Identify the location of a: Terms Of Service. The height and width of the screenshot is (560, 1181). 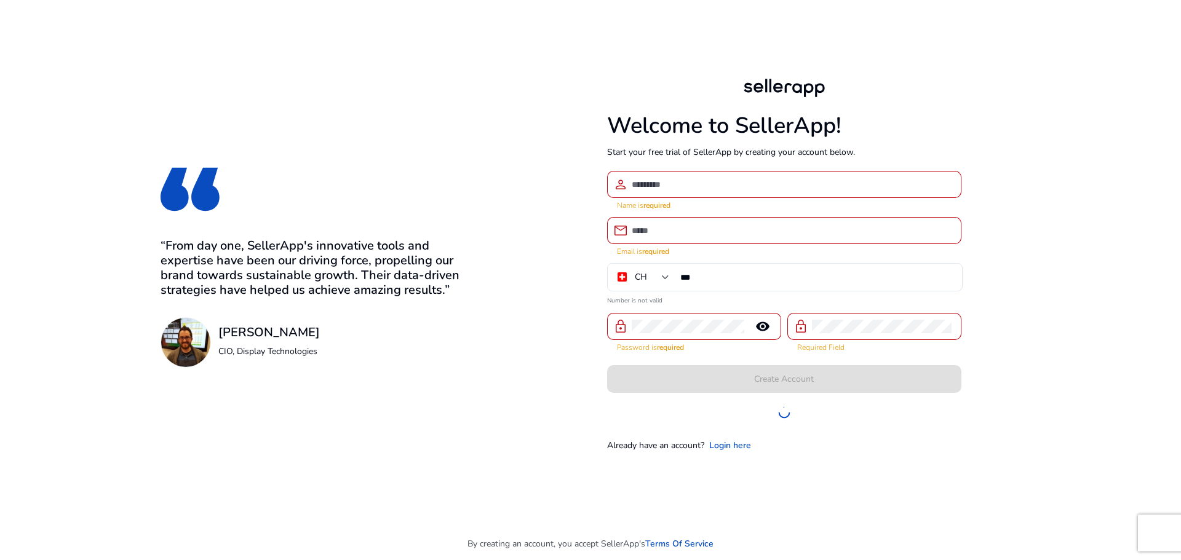
(679, 544).